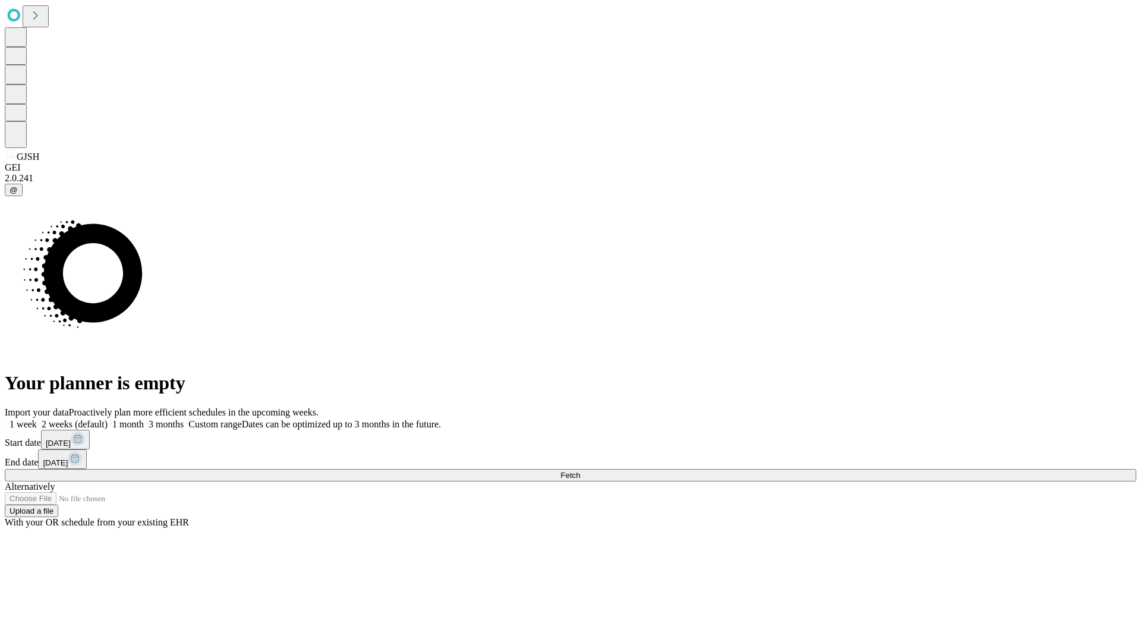  What do you see at coordinates (570, 383) in the screenshot?
I see `h1: Your planner is empty` at bounding box center [570, 383].